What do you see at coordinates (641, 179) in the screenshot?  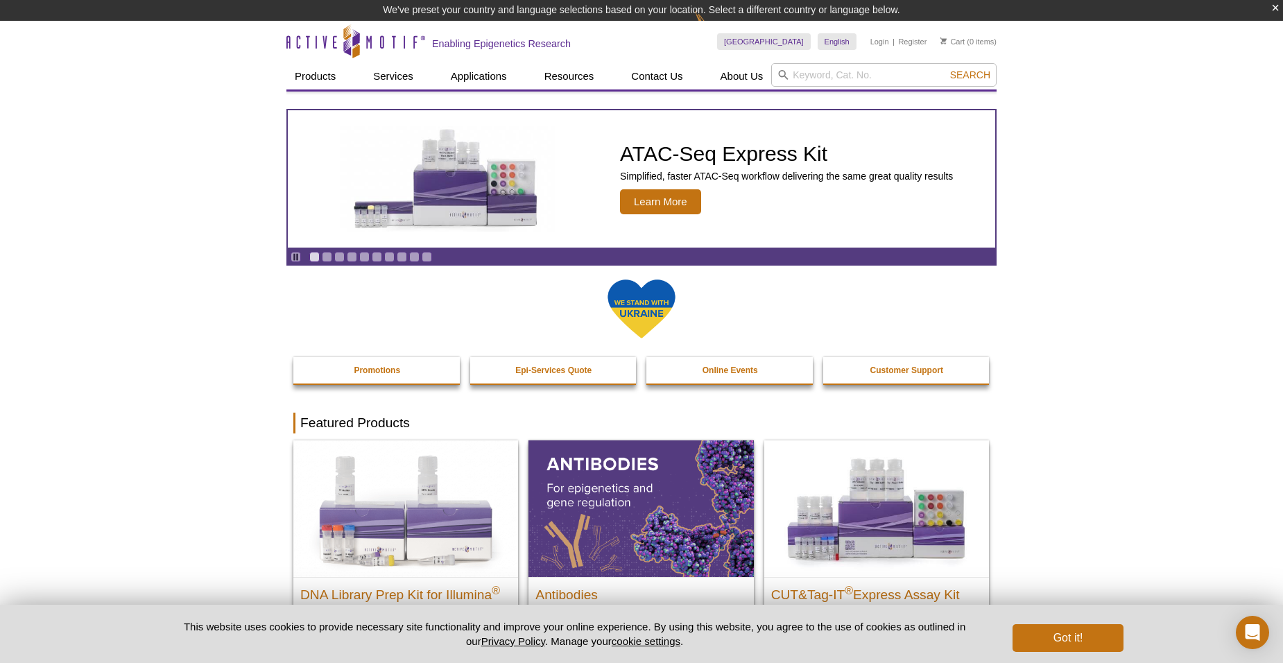 I see `article: ATAC-Seq Express Kit` at bounding box center [641, 179].